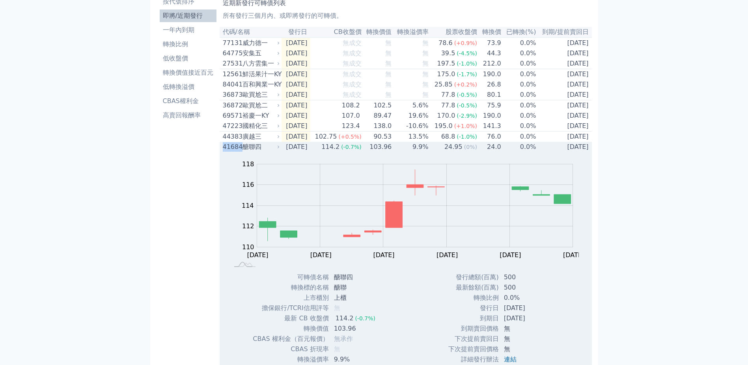 This screenshot has height=365, width=748. I want to click on div: 36873, so click(232, 95).